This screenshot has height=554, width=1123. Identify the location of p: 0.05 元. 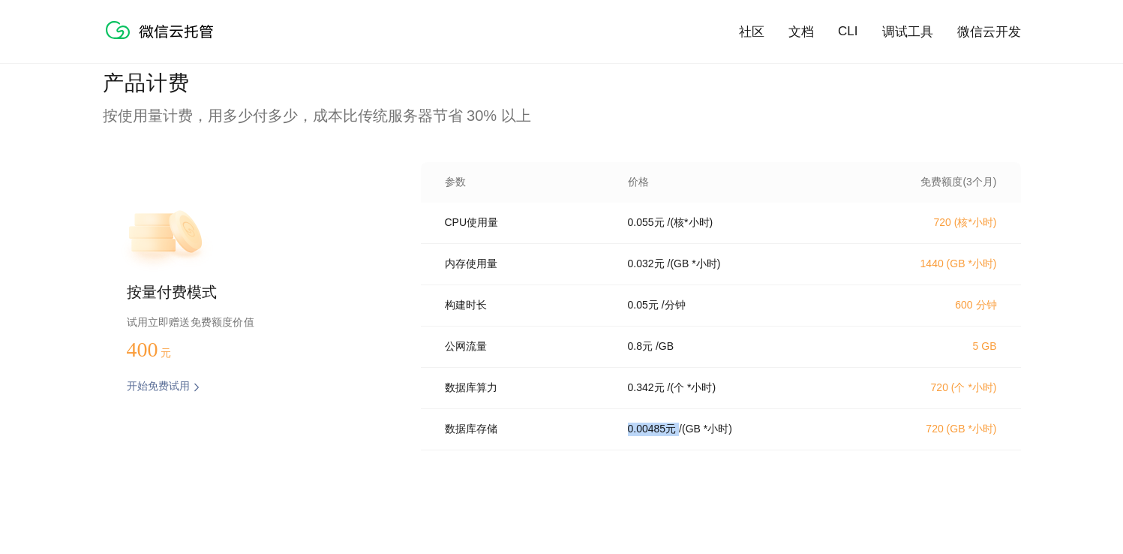
(643, 305).